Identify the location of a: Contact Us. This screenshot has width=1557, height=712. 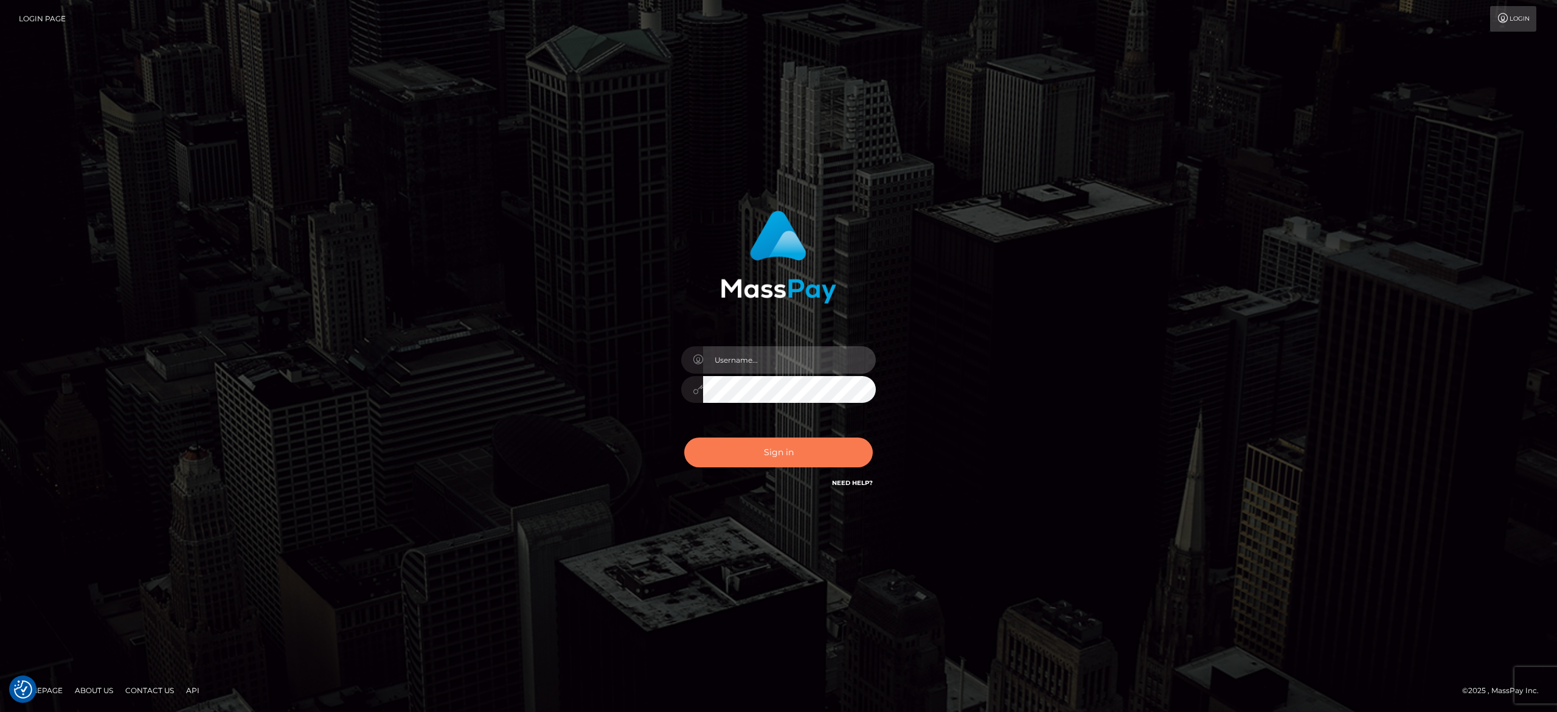
(150, 690).